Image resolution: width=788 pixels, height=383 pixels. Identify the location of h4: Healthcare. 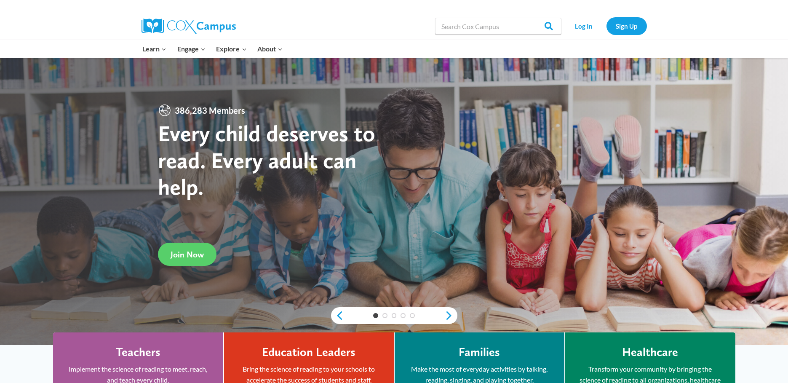
(650, 352).